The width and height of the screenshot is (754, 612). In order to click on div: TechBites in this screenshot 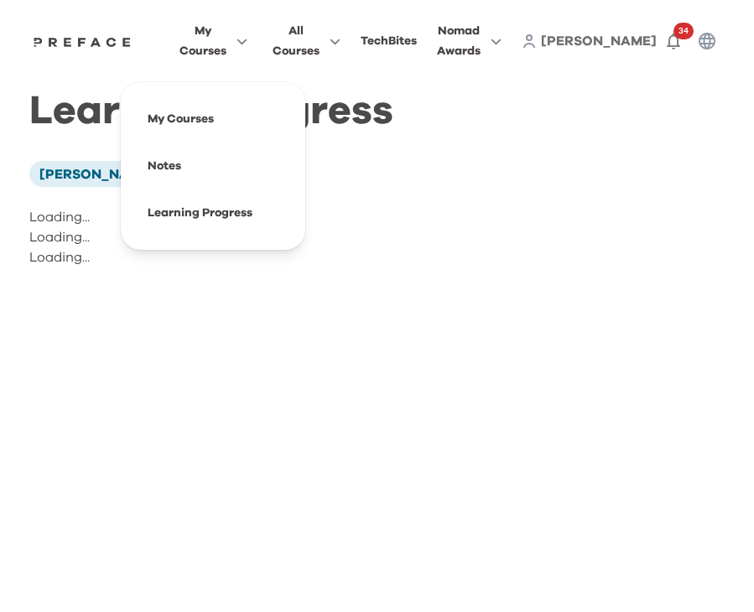, I will do `click(388, 41)`.